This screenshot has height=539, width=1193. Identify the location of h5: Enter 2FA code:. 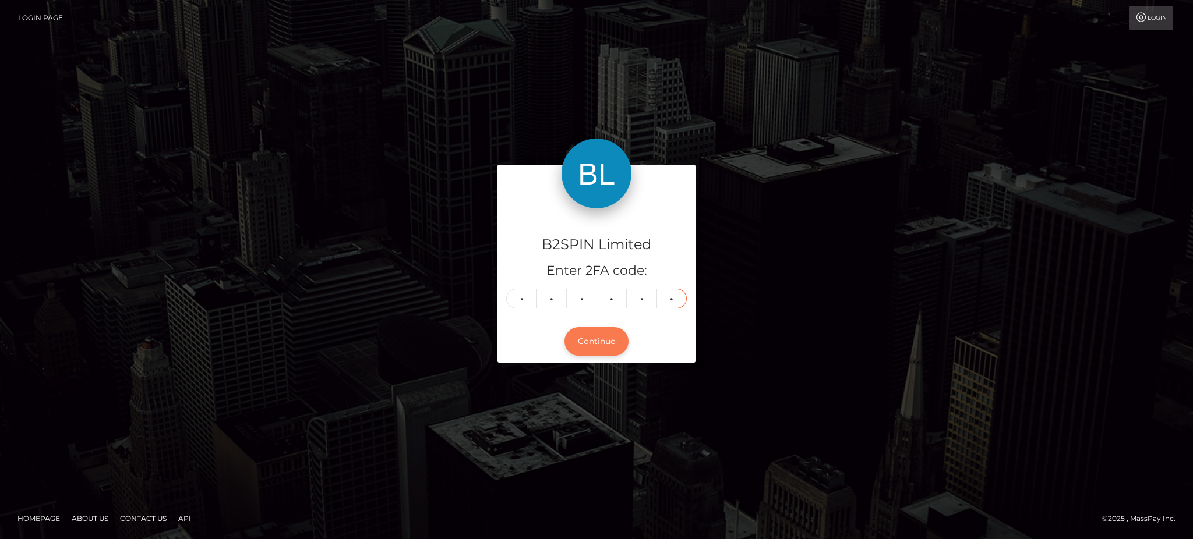
(596, 271).